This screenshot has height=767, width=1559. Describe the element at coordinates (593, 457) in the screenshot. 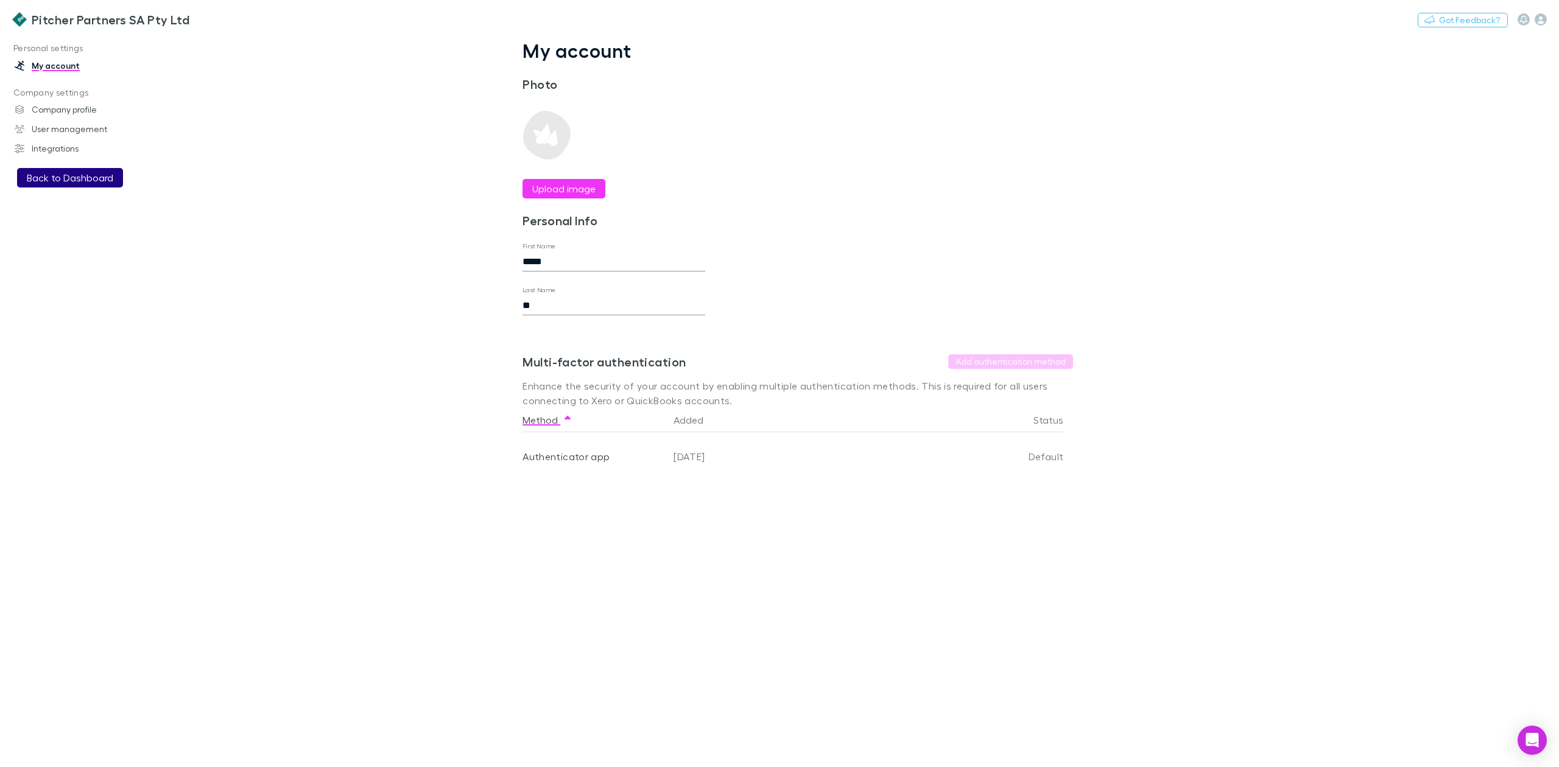

I see `div: Authenticator app` at that location.